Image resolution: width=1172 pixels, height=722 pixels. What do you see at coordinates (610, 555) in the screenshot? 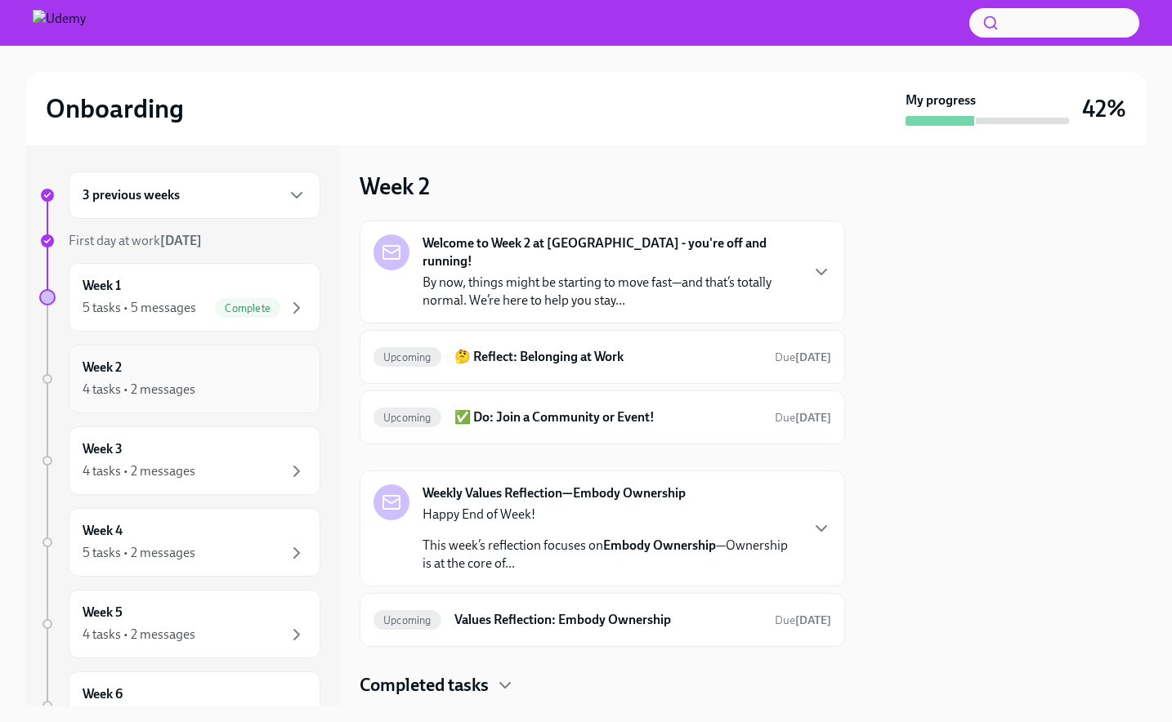
I see `p: This week’s reflection focuses on —Ownership is at the core of...` at bounding box center [610, 555].